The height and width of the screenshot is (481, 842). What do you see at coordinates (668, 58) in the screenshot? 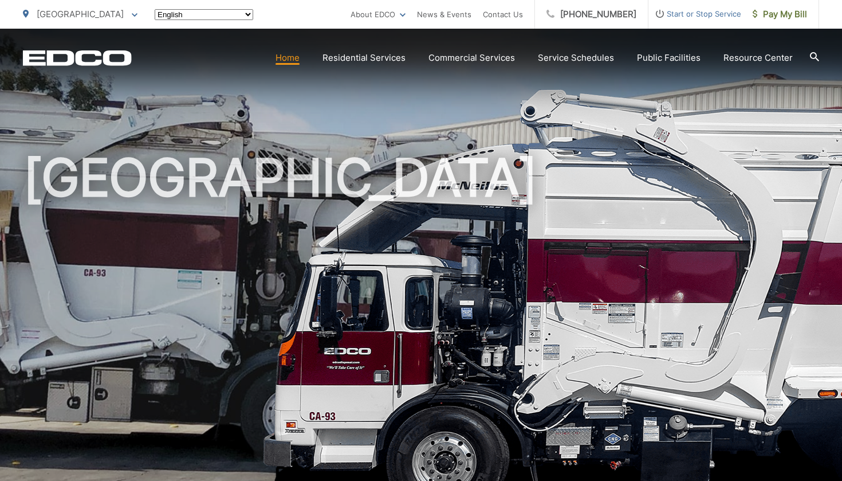
I see `a: Public Facilities` at bounding box center [668, 58].